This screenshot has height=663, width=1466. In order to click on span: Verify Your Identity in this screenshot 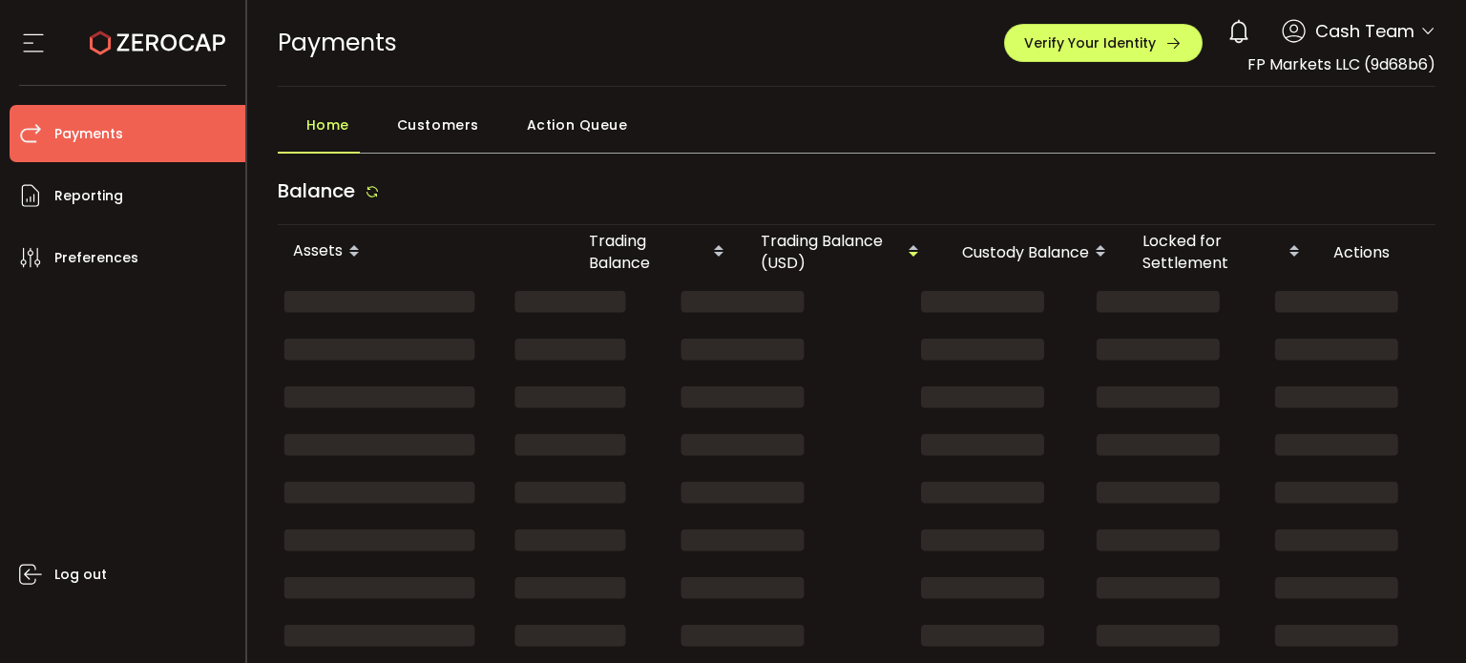, I will do `click(1090, 43)`.